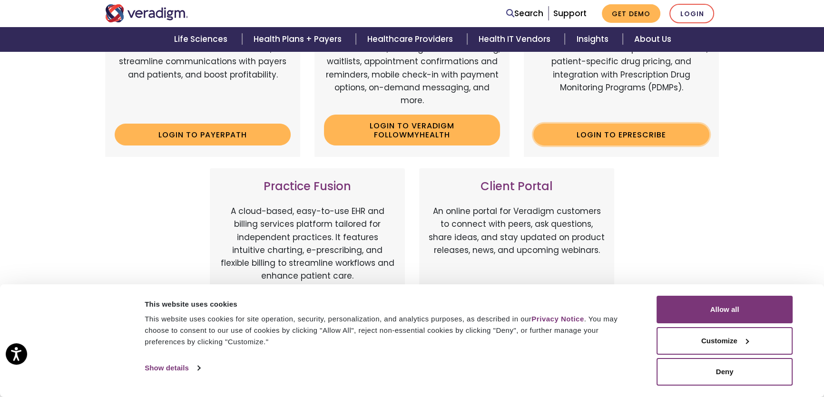 This screenshot has width=824, height=397. I want to click on a: Privacy Notice, so click(557, 319).